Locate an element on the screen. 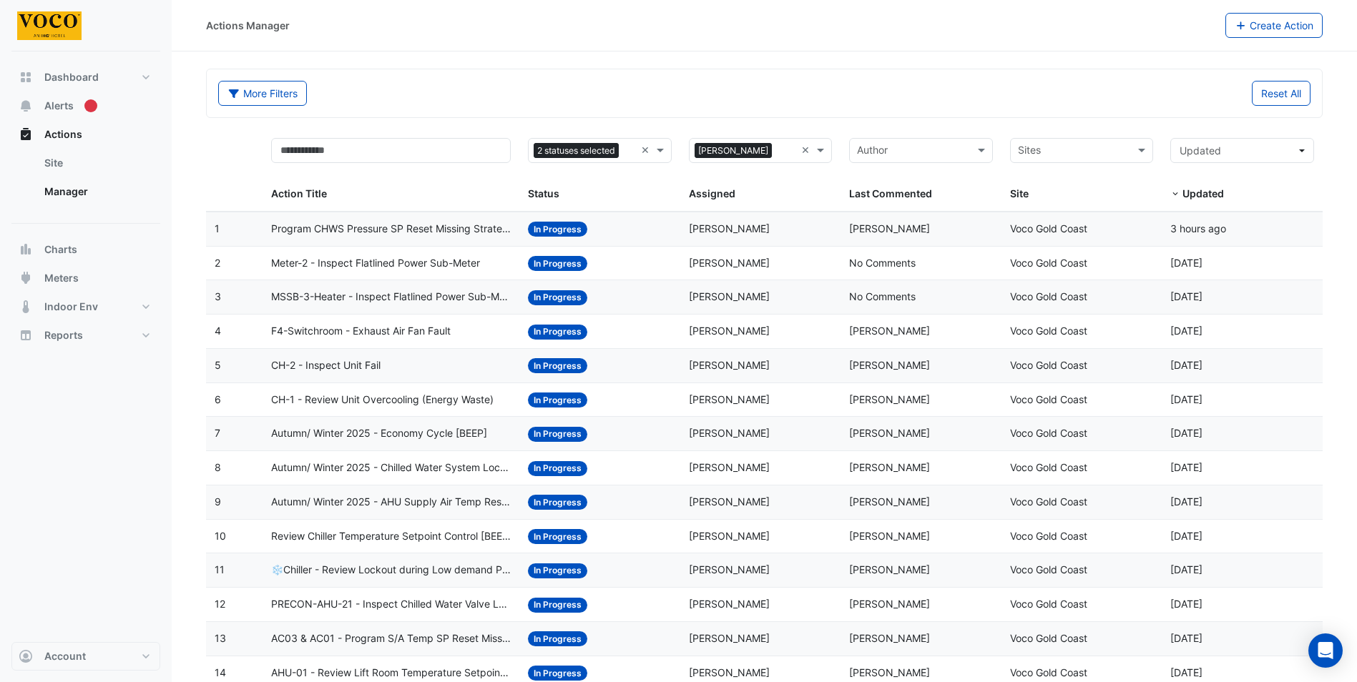 This screenshot has width=1357, height=682. button: Indoor Env is located at coordinates (86, 307).